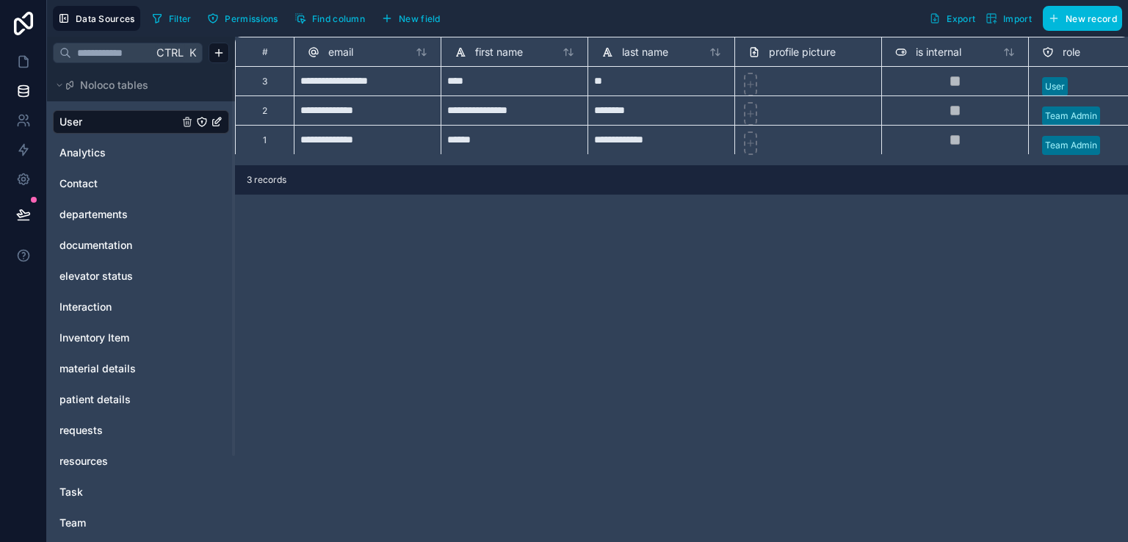 The image size is (1128, 542). Describe the element at coordinates (171, 18) in the screenshot. I see `button: Filter` at that location.